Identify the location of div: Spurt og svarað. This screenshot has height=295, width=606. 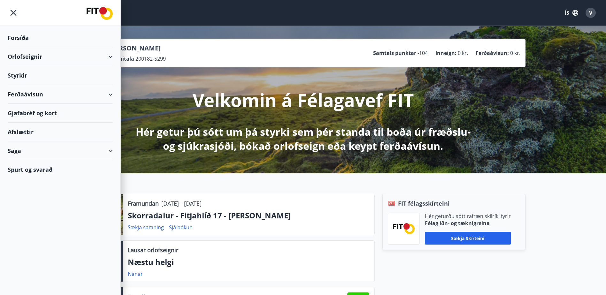
(60, 170).